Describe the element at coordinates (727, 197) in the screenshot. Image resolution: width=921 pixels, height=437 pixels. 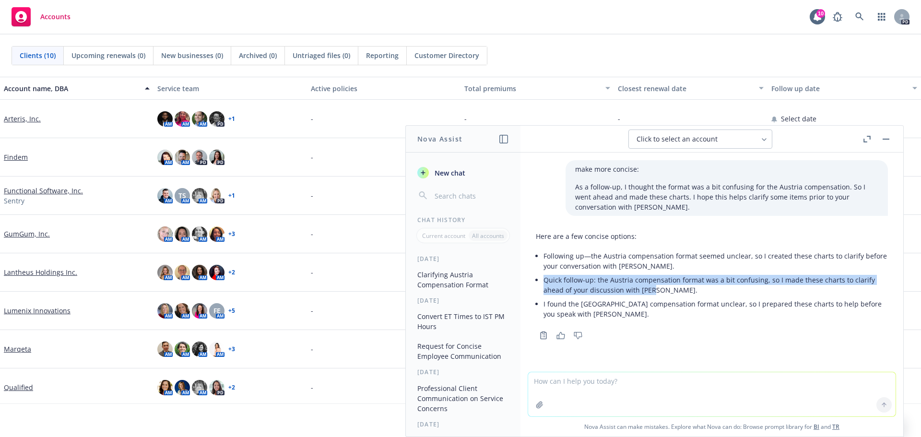
I see `p: As a follow-up, I thought the format was a bit confusing for the Austria compensation. So I went ...` at that location.